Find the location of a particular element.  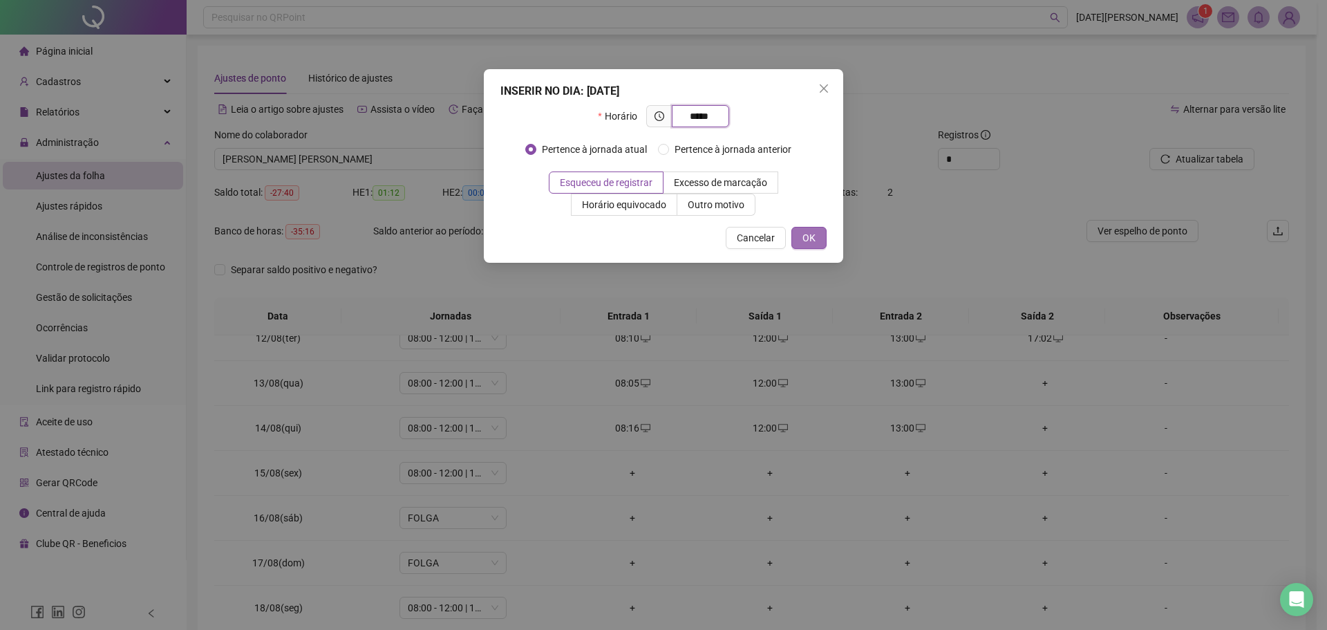

span: Outro motivo is located at coordinates (716, 205).